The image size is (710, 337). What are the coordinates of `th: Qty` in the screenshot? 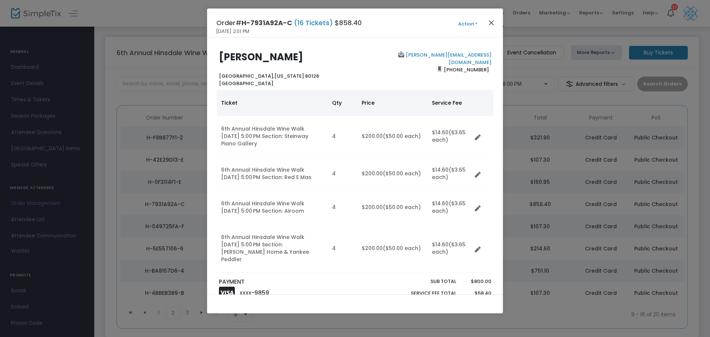 It's located at (343, 103).